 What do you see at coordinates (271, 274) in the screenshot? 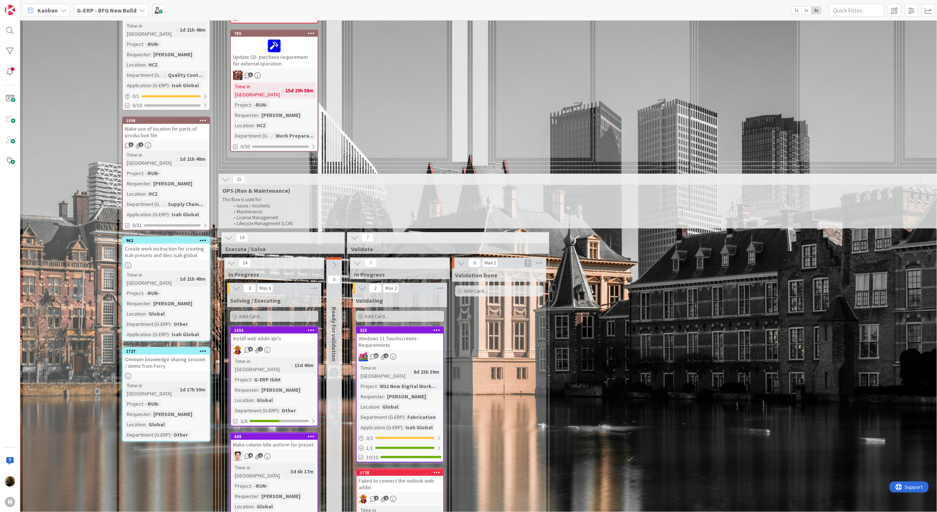
I see `span: In Progress` at bounding box center [271, 274].